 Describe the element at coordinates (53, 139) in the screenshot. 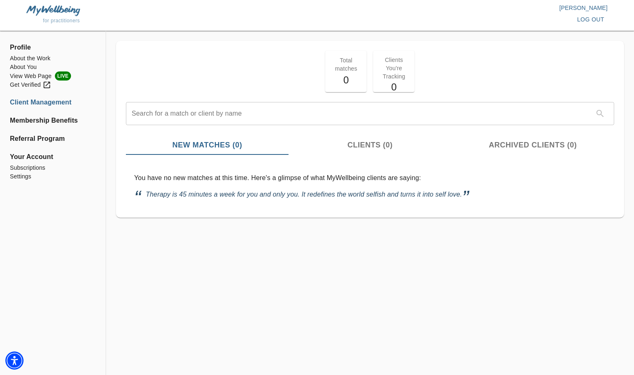

I see `a: Referral Program` at that location.